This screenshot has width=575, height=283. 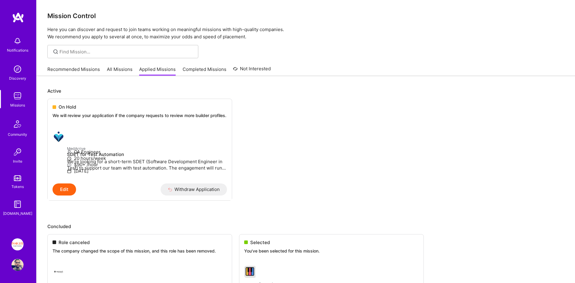 What do you see at coordinates (140, 116) in the screenshot?
I see `p: We will review your application if the company requests to review more builder profiles.` at bounding box center [140, 116].